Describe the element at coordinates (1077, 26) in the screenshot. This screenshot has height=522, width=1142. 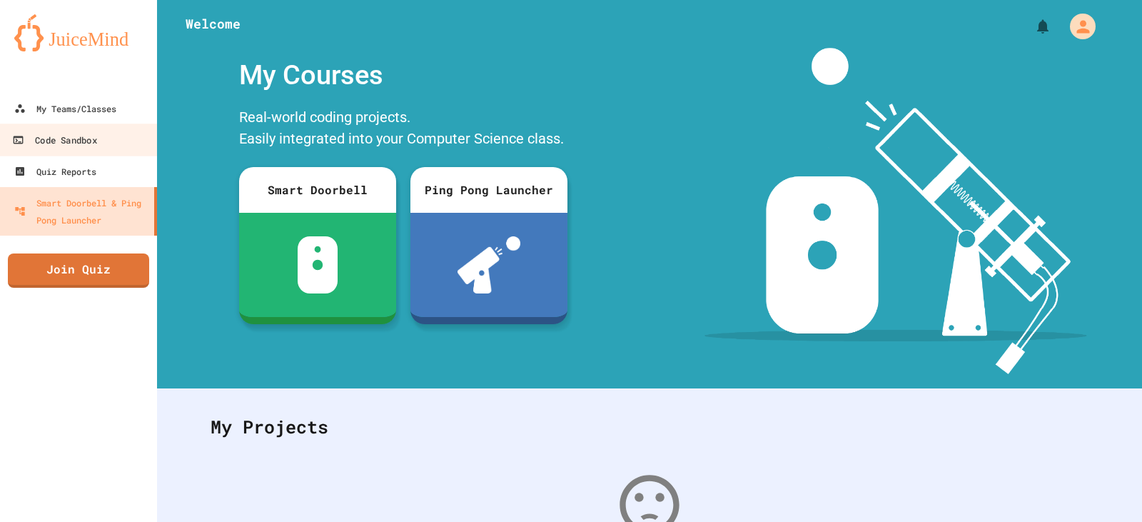
I see `div: My Account` at that location.